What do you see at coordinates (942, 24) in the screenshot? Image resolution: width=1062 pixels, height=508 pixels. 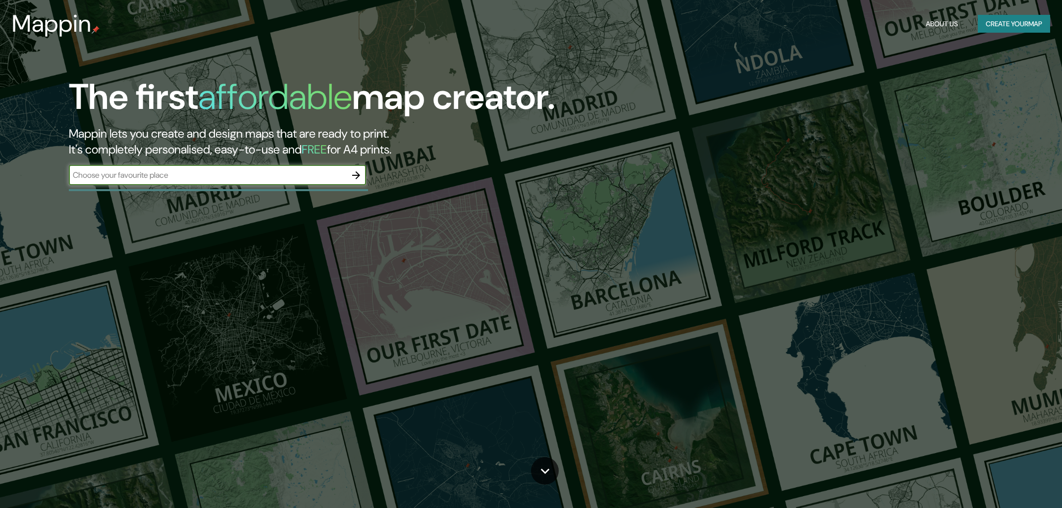 I see `button: About Us` at bounding box center [942, 24].